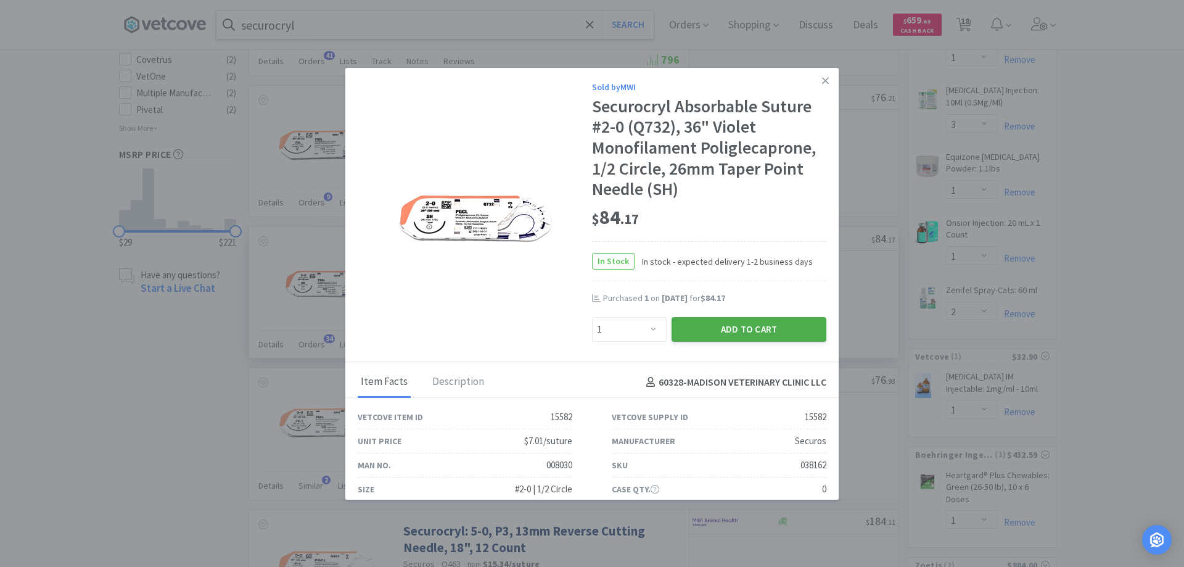  Describe the element at coordinates (384, 382) in the screenshot. I see `div: Item Facts` at that location.